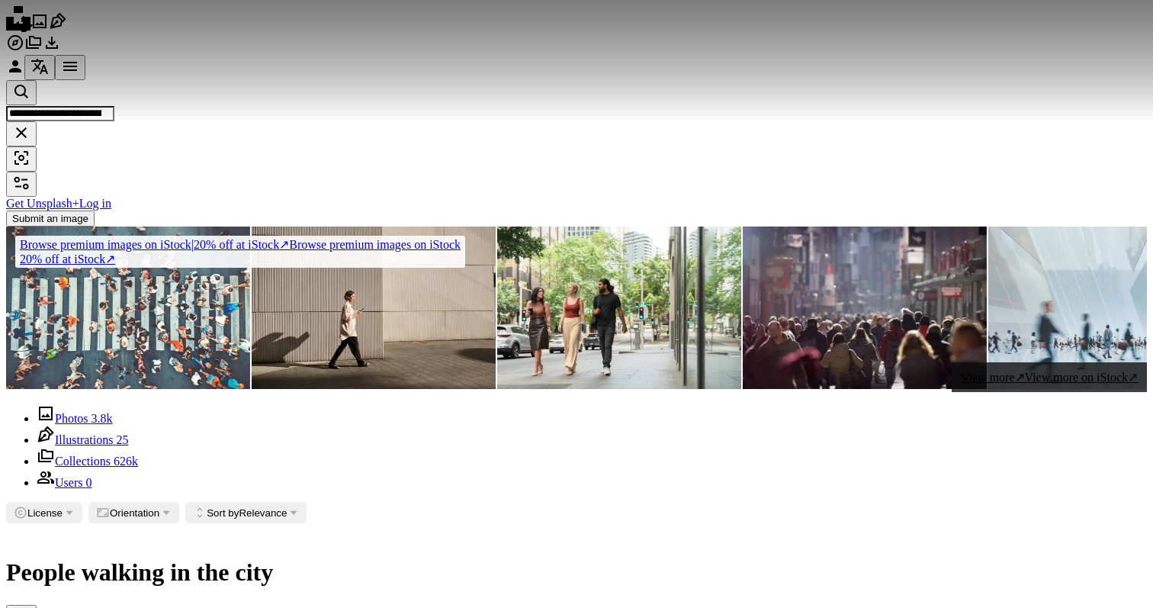 The height and width of the screenshot is (608, 1153). I want to click on span: 626k, so click(126, 460).